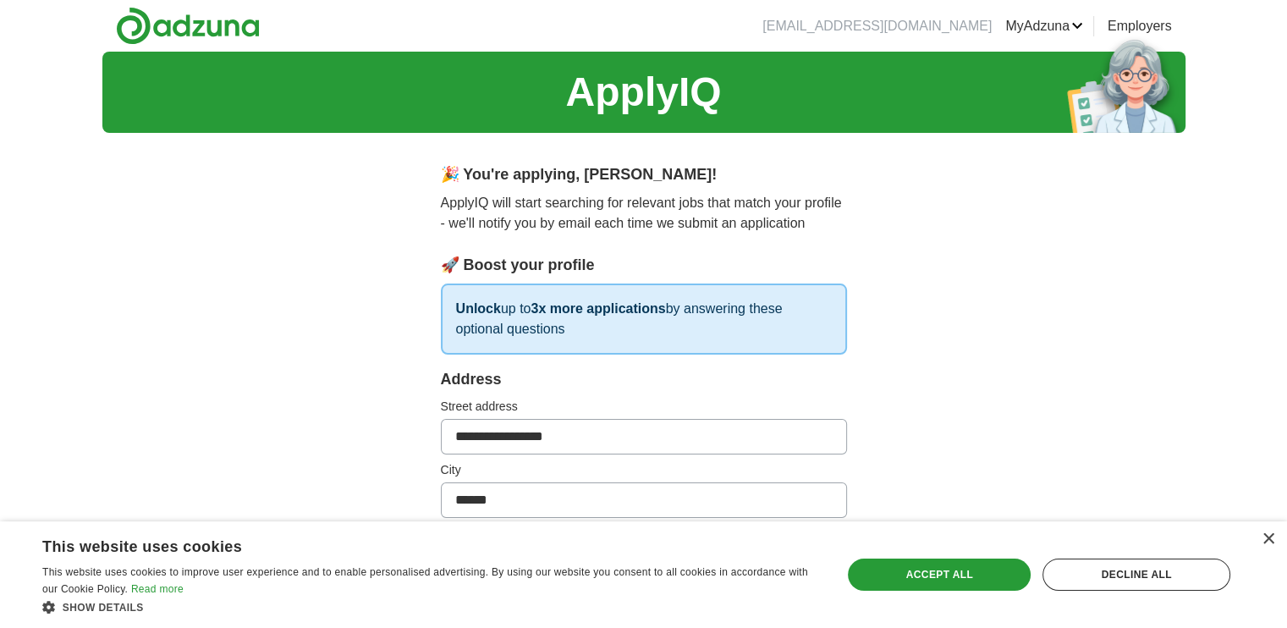 Image resolution: width=1287 pixels, height=628 pixels. I want to click on div: Decline all, so click(1136, 575).